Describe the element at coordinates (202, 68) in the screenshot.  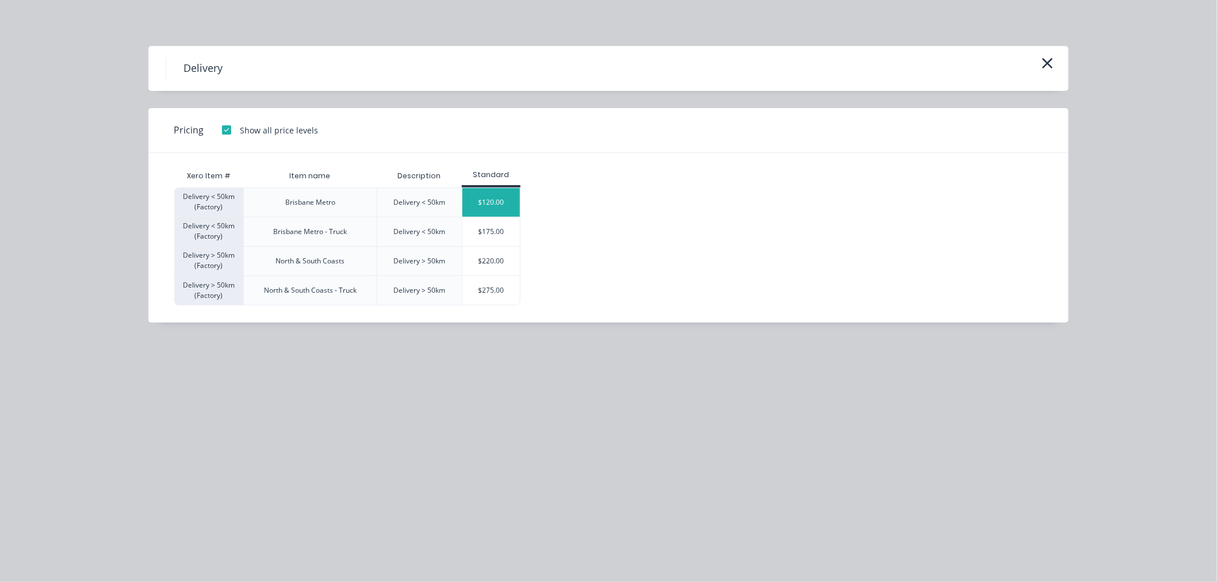
I see `h4: Delivery` at that location.